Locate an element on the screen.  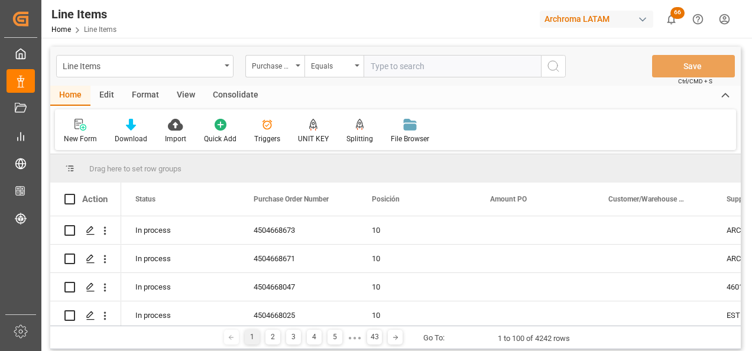
div: 3 is located at coordinates (293, 337).